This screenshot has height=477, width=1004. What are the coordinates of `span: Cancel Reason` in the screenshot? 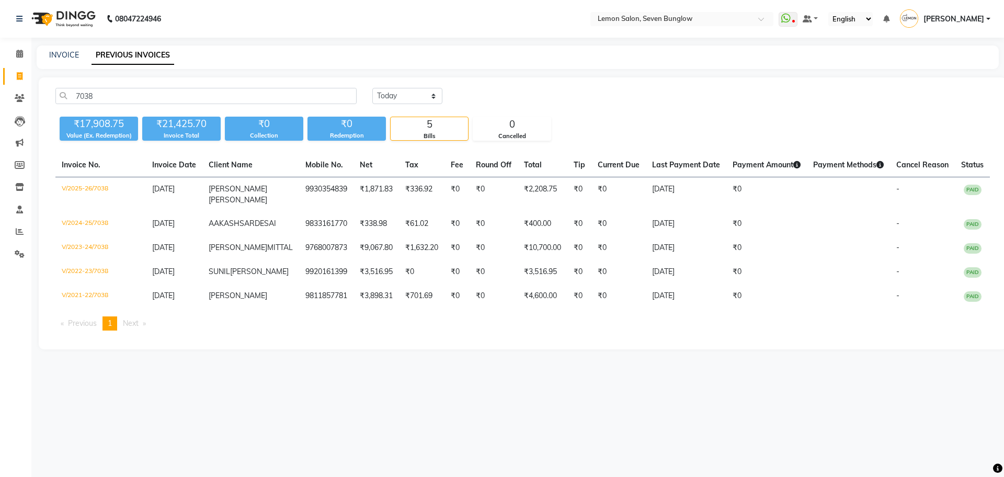 It's located at (923, 165).